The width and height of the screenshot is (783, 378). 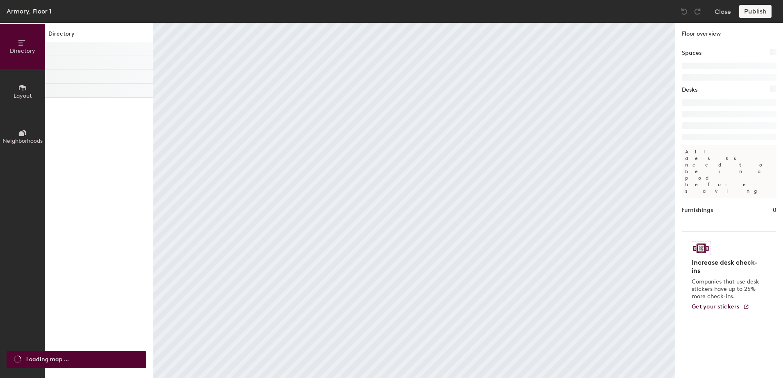 What do you see at coordinates (726, 267) in the screenshot?
I see `h4: Increase desk check-ins` at bounding box center [726, 267].